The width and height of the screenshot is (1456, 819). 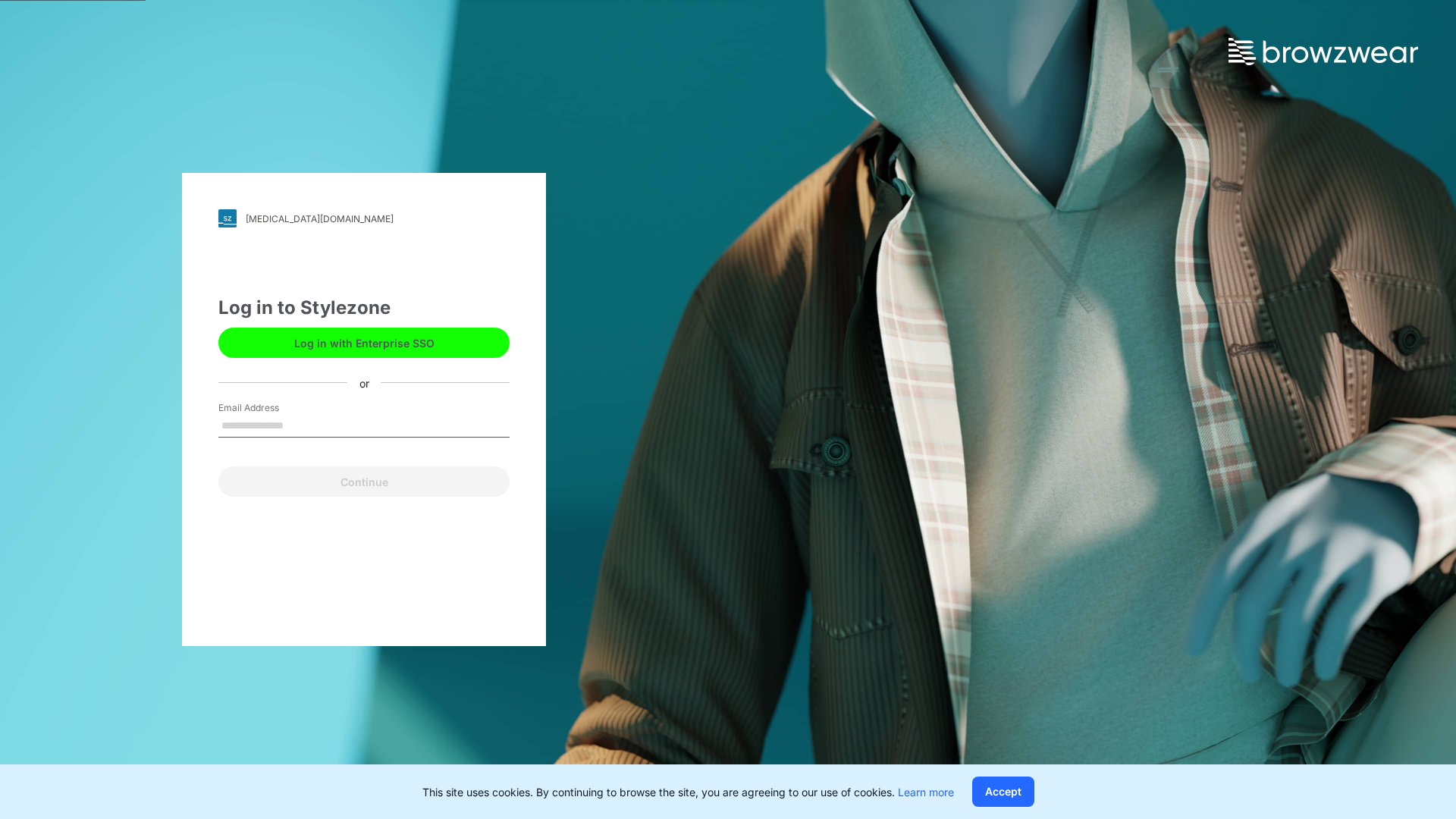 What do you see at coordinates (364, 308) in the screenshot?
I see `div: Log in to Stylezone` at bounding box center [364, 308].